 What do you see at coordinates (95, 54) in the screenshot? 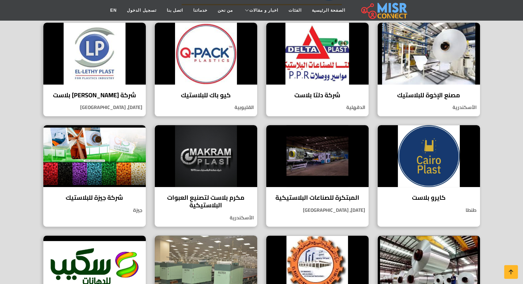
I see `img: شركة الليثي بلاست` at bounding box center [95, 54].